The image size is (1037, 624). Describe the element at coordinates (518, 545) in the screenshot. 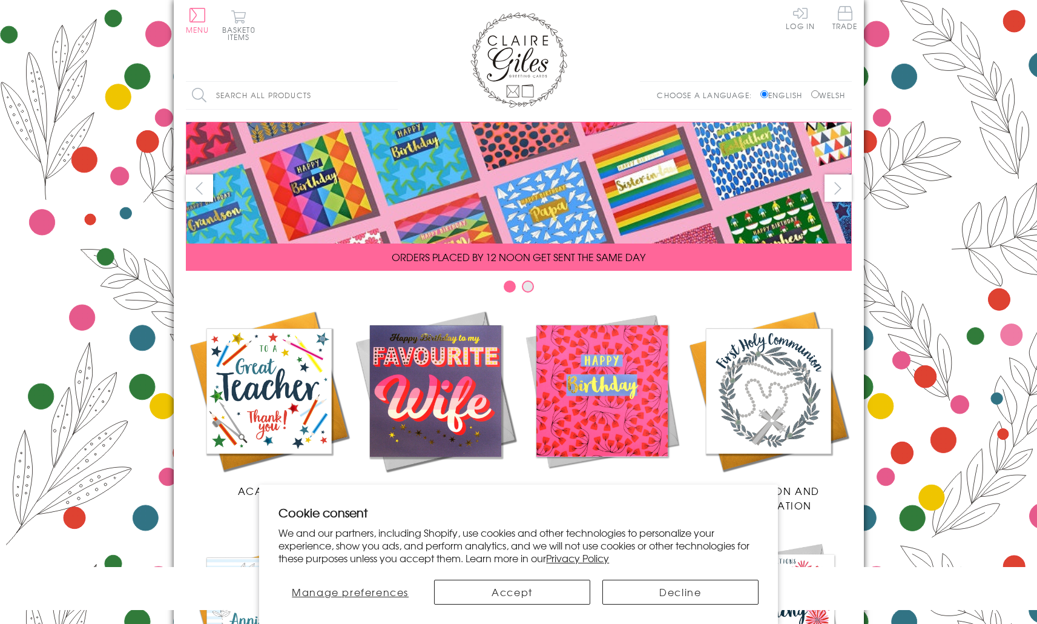

I see `p: We and our partners, including Shopify, use cookies and other technologies to personalize your ex...` at that location.